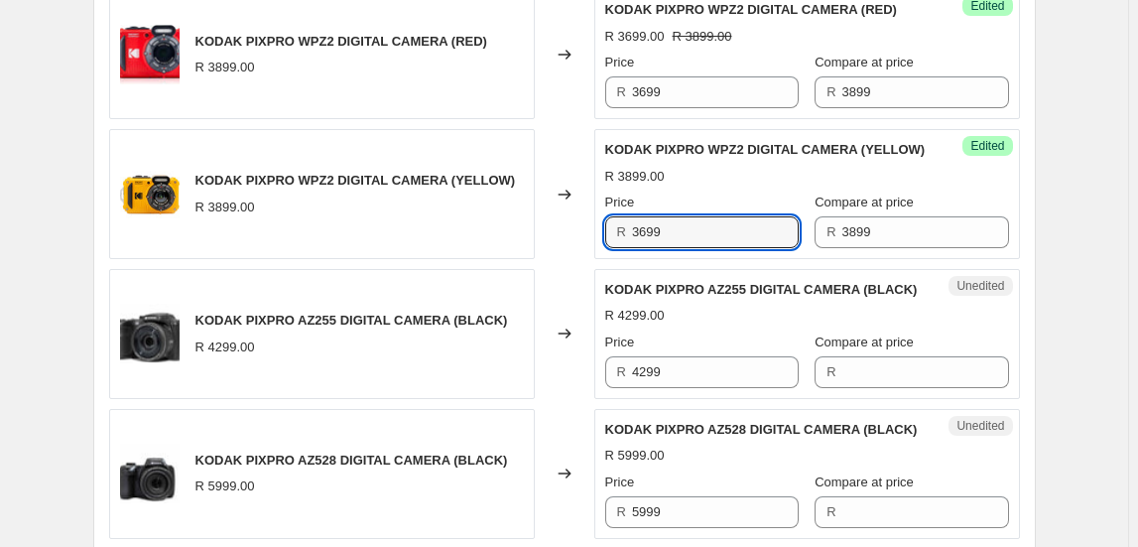  Describe the element at coordinates (150, 55) in the screenshot. I see `img: 611pFTGeUtL._AC_SL1200_80x.jpg` at that location.